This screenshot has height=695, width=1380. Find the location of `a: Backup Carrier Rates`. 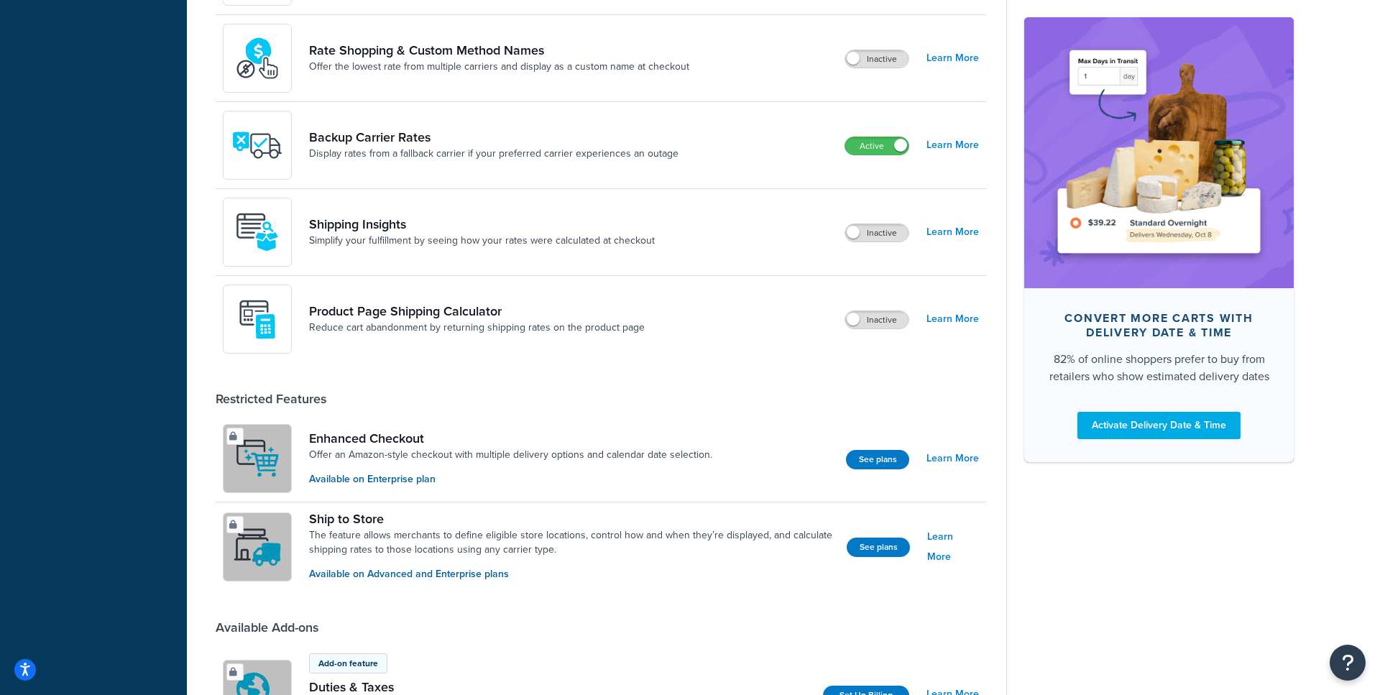

a: Backup Carrier Rates is located at coordinates (494, 137).